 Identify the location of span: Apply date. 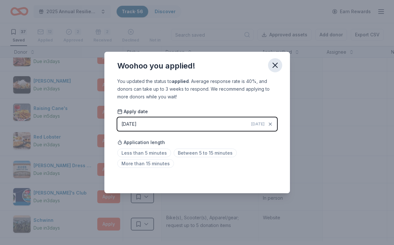
(132, 112).